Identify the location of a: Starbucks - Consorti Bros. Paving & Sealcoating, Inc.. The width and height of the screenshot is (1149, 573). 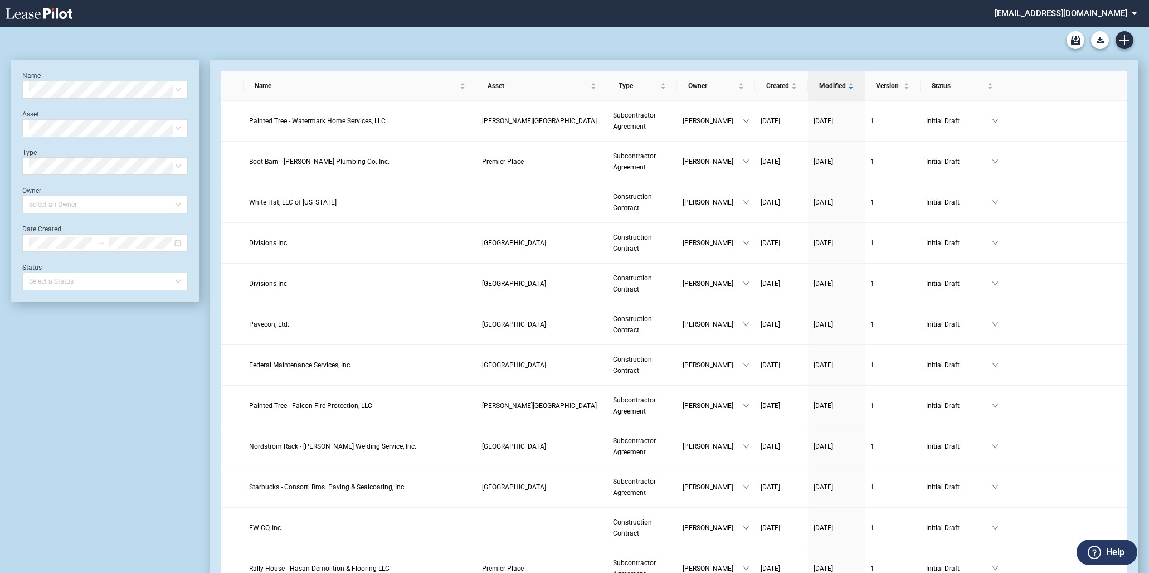
(360, 487).